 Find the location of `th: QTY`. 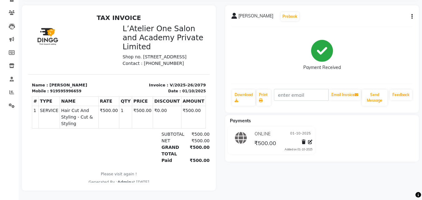

th: QTY is located at coordinates (98, 90).